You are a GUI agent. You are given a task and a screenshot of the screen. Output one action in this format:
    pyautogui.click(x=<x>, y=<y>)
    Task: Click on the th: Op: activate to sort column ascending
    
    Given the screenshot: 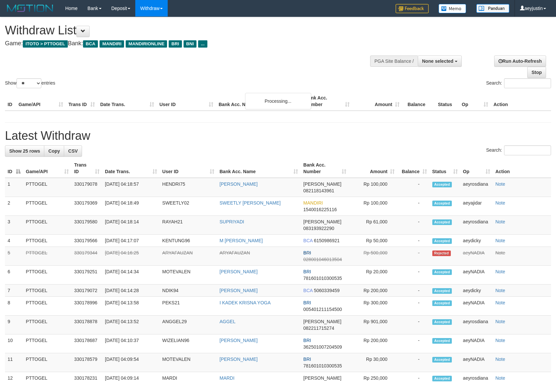 What is the action you would take?
    pyautogui.click(x=477, y=168)
    